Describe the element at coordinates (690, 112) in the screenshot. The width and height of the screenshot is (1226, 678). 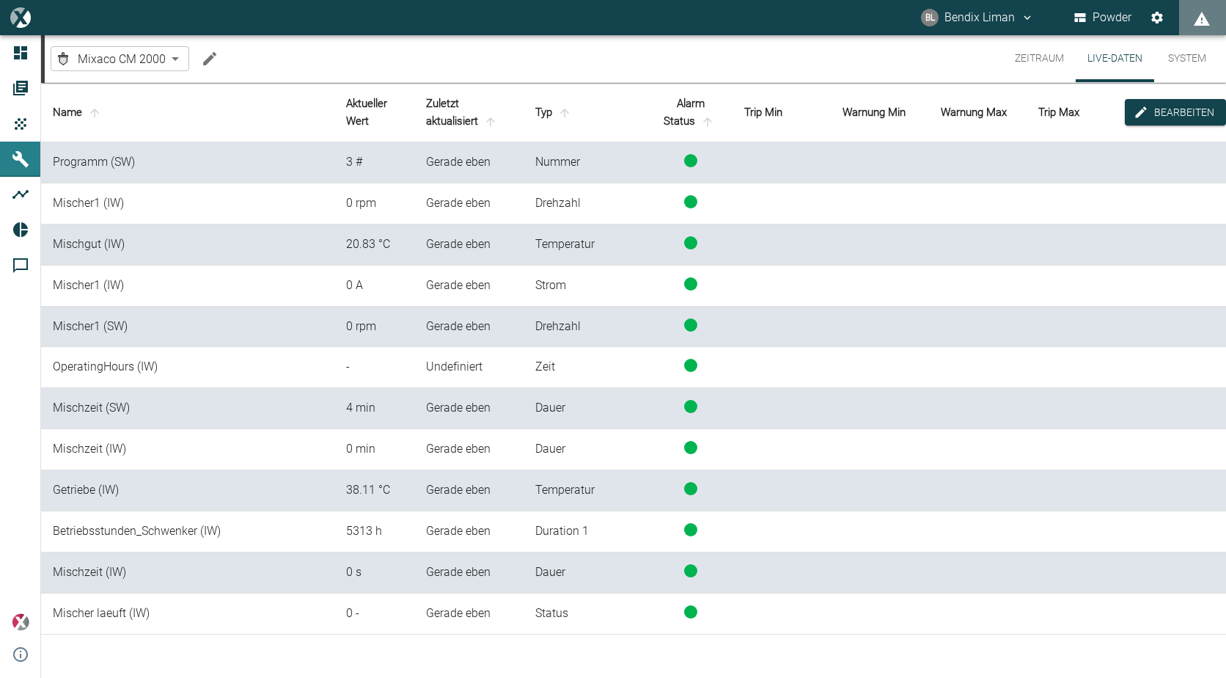
I see `th: Alarm Status` at that location.